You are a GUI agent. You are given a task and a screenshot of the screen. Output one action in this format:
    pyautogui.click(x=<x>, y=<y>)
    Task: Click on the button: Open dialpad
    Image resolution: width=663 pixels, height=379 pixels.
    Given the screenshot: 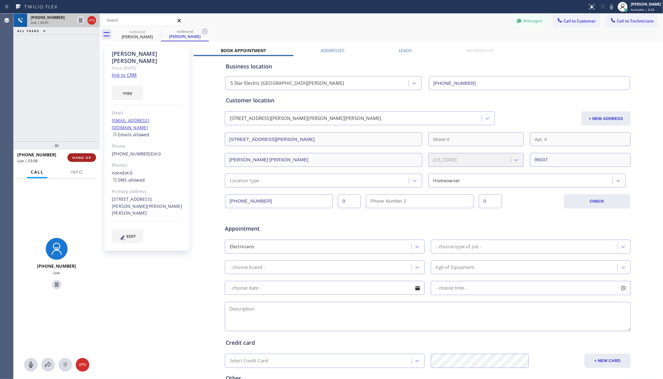 What is the action you would take?
    pyautogui.click(x=65, y=364)
    